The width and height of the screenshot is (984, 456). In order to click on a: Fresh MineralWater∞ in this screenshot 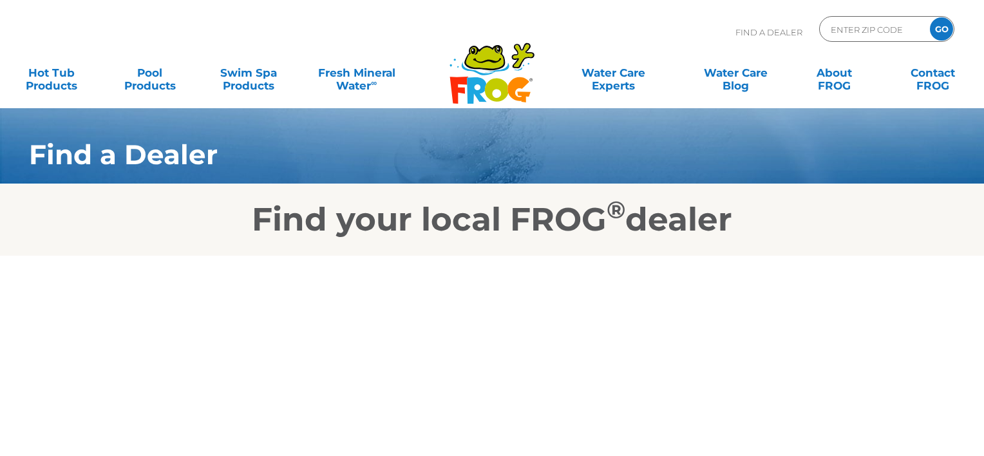, I will do `click(356, 73)`.